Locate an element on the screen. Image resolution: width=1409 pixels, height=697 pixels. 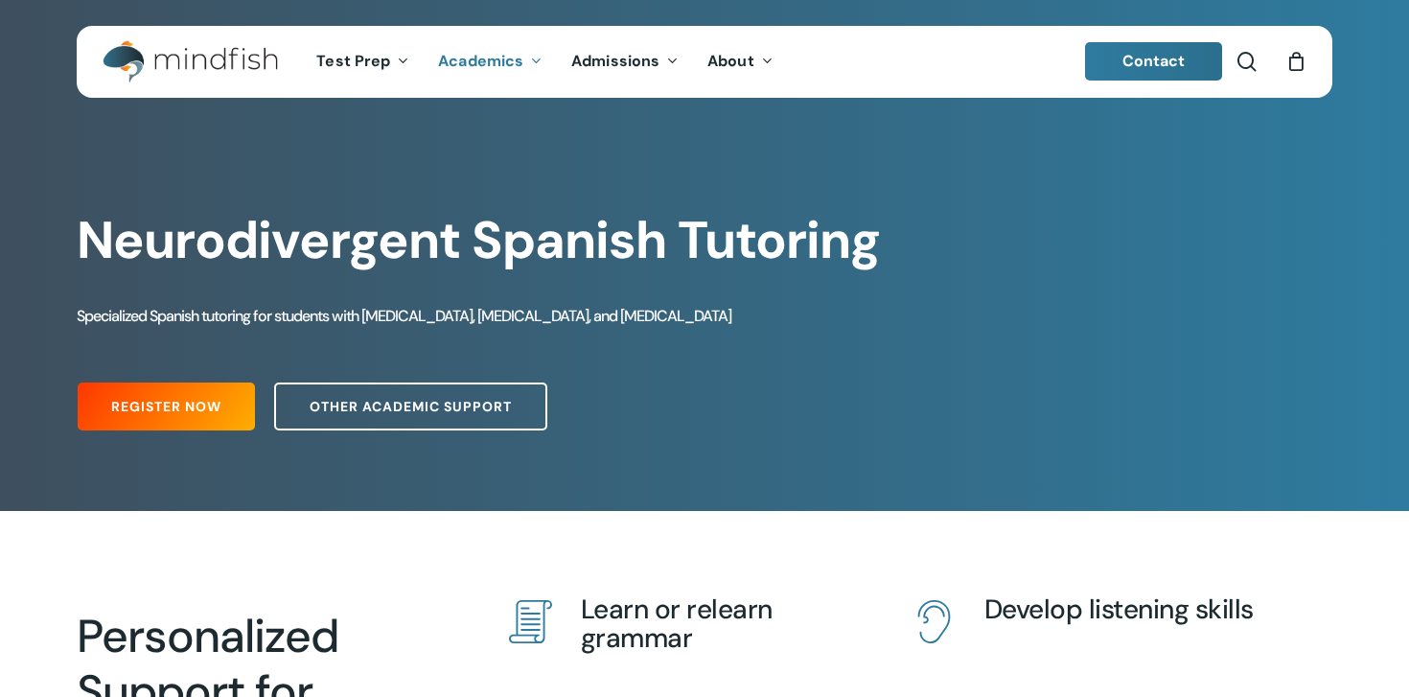
a: Contact is located at coordinates (1154, 61).